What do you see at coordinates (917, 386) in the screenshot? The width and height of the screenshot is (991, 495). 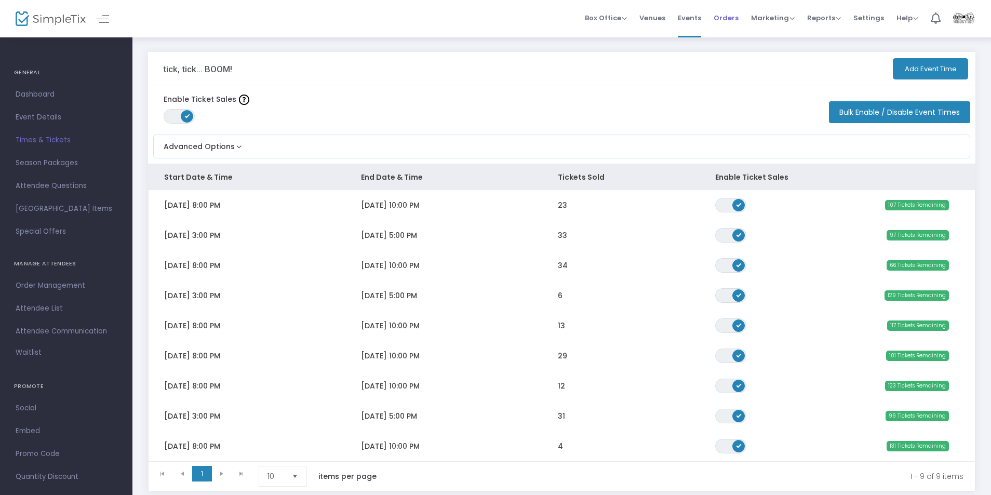 I see `span: 123 Tickets Remaining` at bounding box center [917, 386].